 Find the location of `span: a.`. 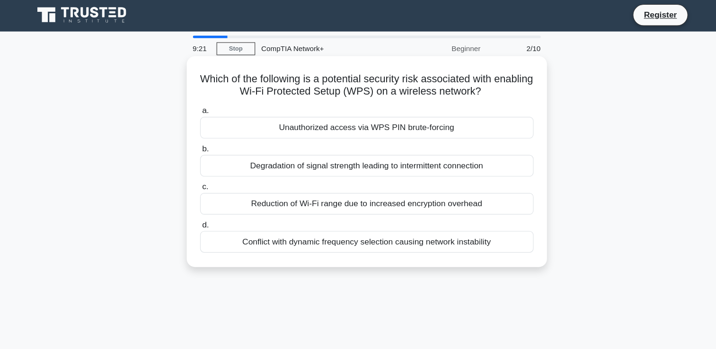

span: a. is located at coordinates (210, 103).